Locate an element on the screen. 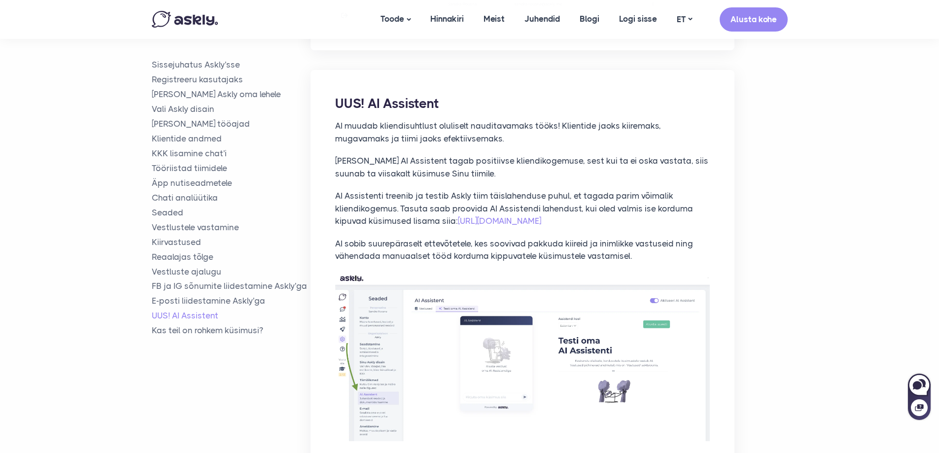 This screenshot has height=453, width=939. a: KKK lisamine chat'i is located at coordinates (231, 153).